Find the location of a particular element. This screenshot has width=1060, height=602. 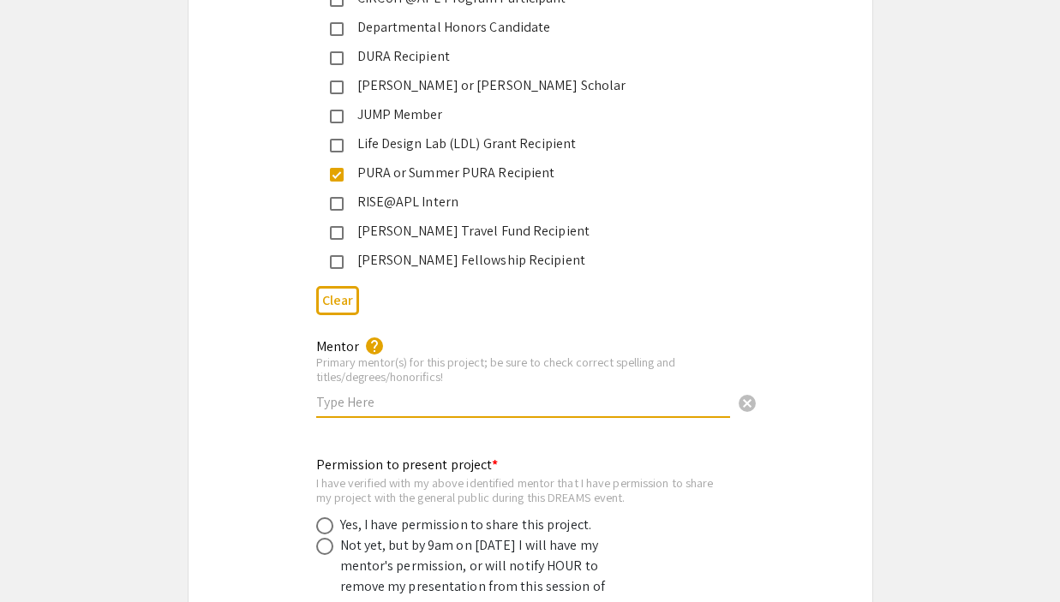

div: Departmental Honors Candidate is located at coordinates (523, 27).